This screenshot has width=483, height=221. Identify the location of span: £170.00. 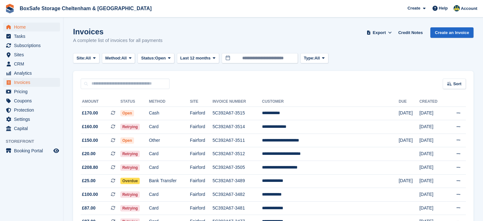
(90, 113).